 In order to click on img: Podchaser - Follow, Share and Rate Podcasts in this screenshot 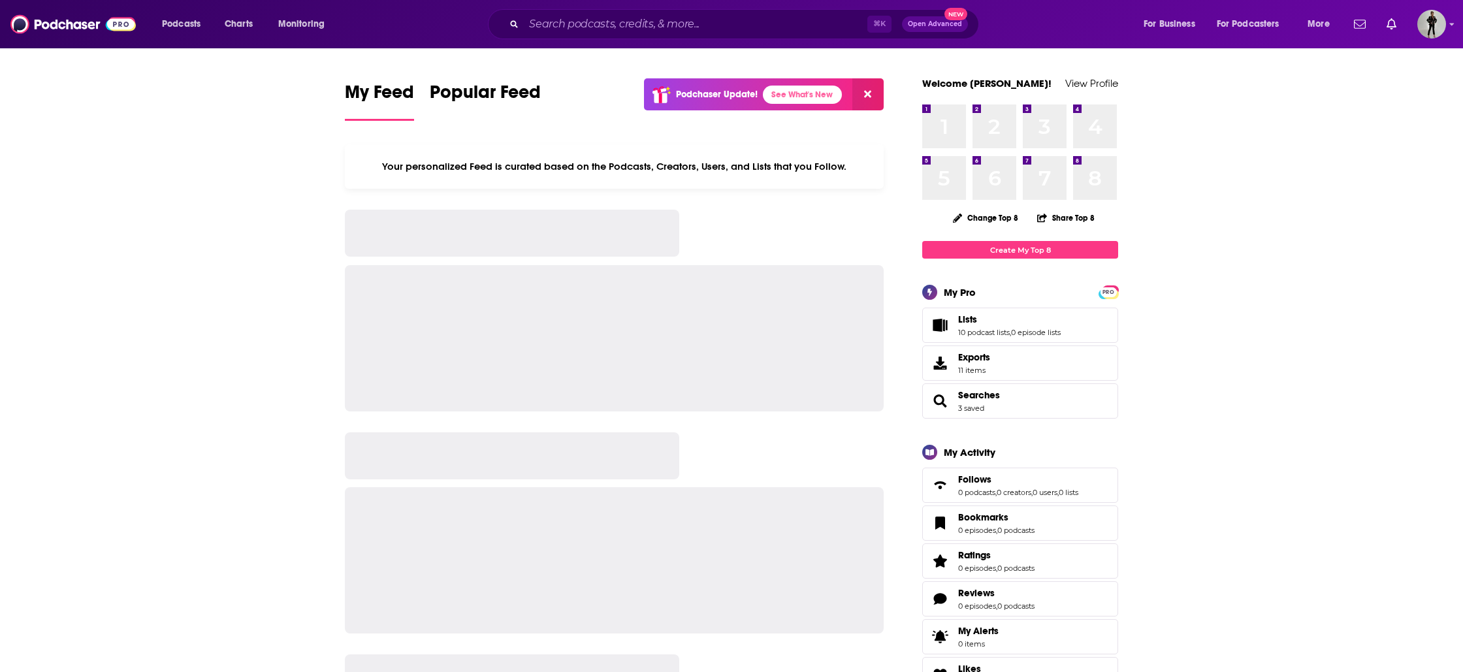, I will do `click(73, 24)`.